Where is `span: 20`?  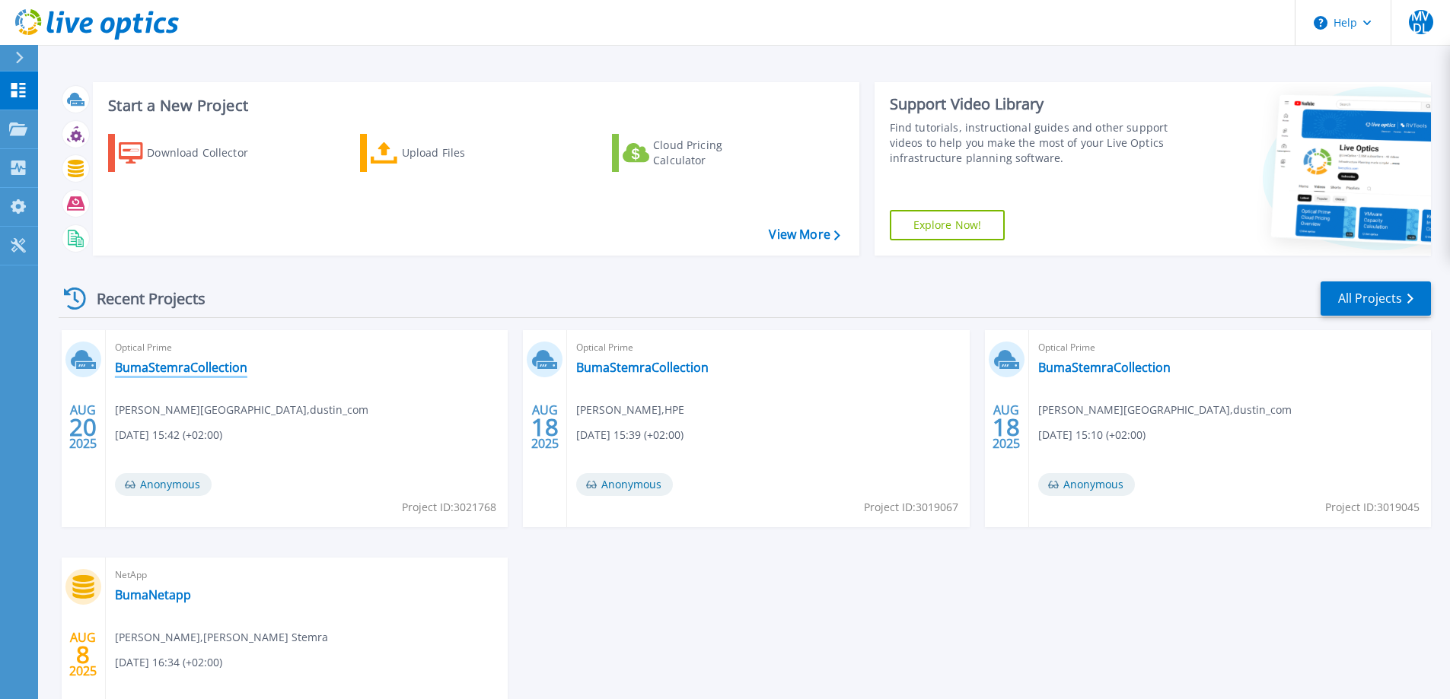 span: 20 is located at coordinates (83, 427).